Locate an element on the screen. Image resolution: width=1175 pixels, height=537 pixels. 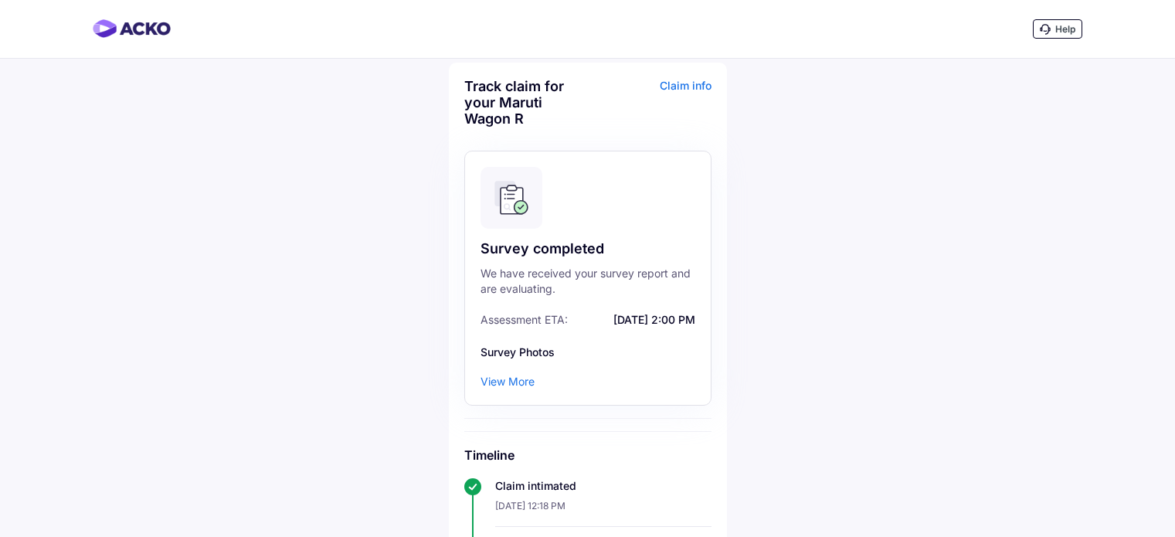
h6: Timeline is located at coordinates (588, 455).